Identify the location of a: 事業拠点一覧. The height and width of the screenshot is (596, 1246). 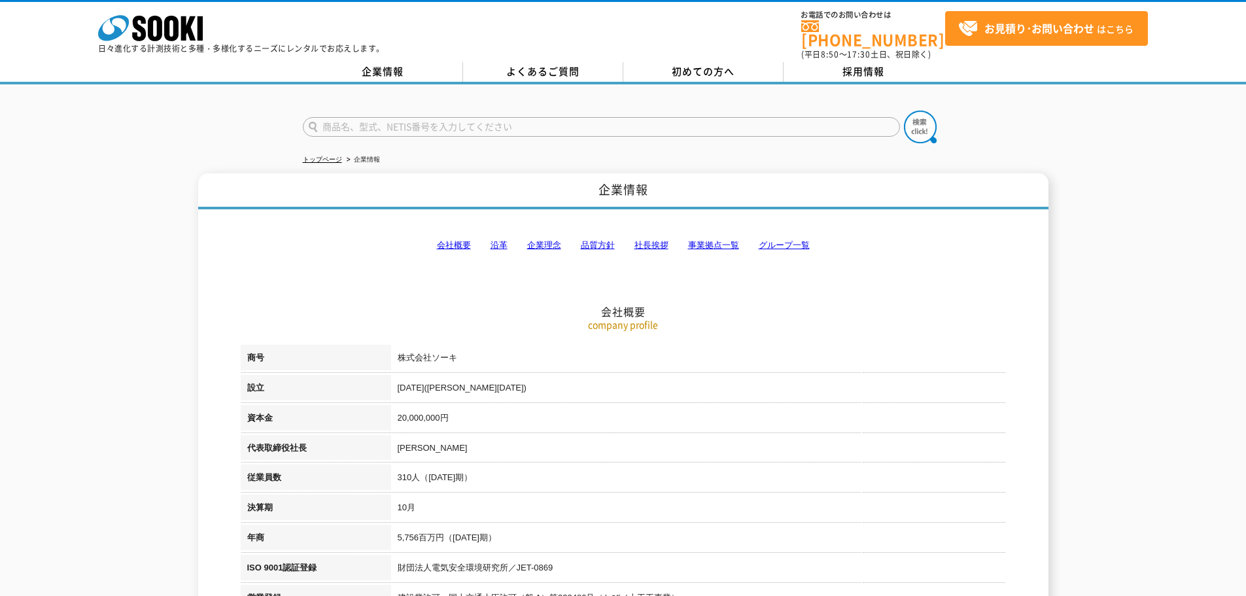
(714, 245).